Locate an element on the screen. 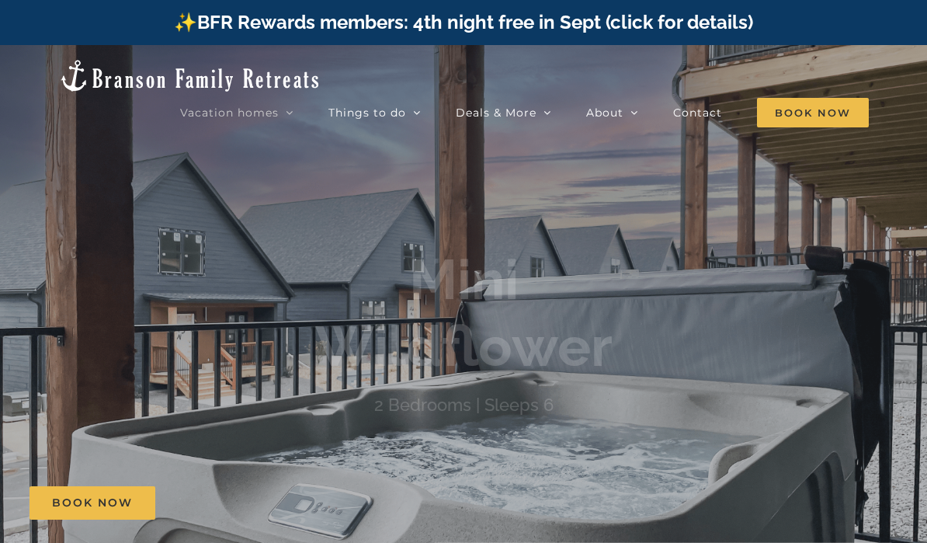  nav: Main Menu is located at coordinates (524, 113).